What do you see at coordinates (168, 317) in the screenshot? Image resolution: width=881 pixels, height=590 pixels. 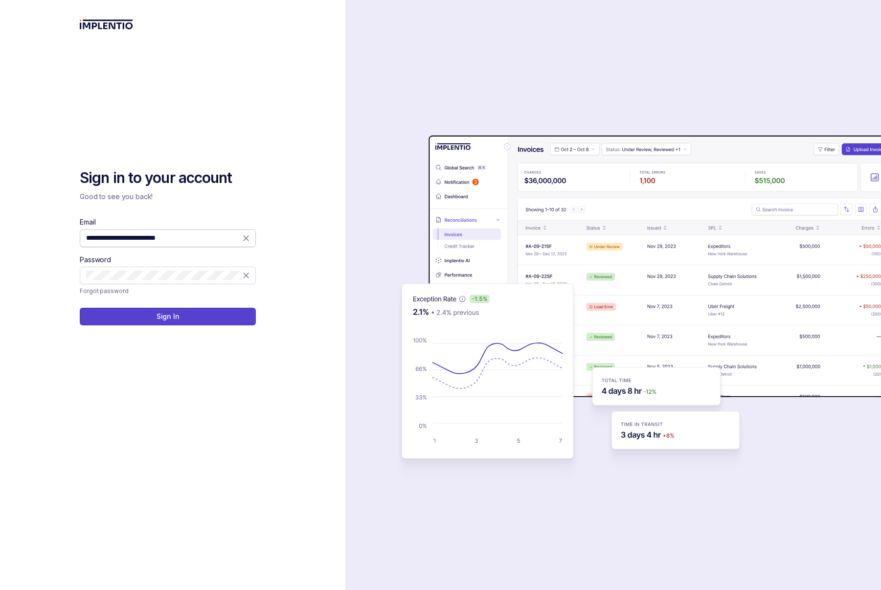 I see `p: Sign In` at bounding box center [168, 317].